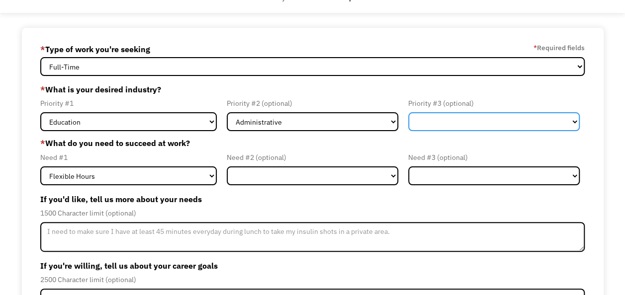 The width and height of the screenshot is (625, 295). Describe the element at coordinates (128, 158) in the screenshot. I see `div: Need #1` at that location.